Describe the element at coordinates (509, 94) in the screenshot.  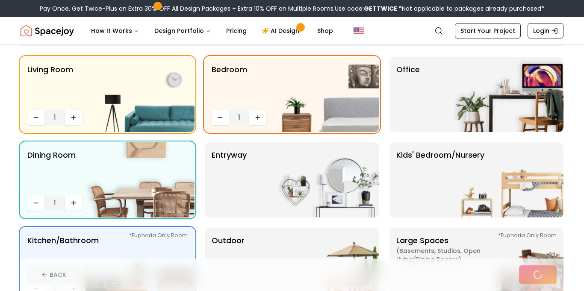
I see `img: Office` at that location.